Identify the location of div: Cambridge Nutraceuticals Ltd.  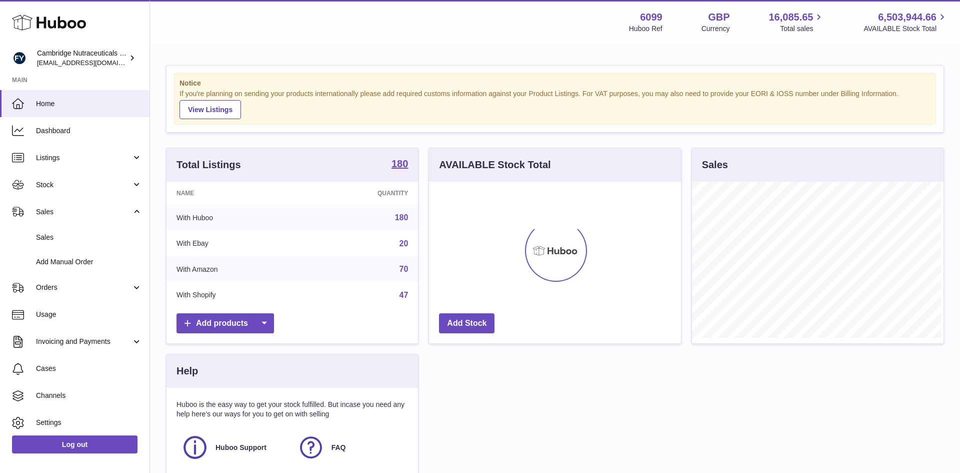
(82, 58).